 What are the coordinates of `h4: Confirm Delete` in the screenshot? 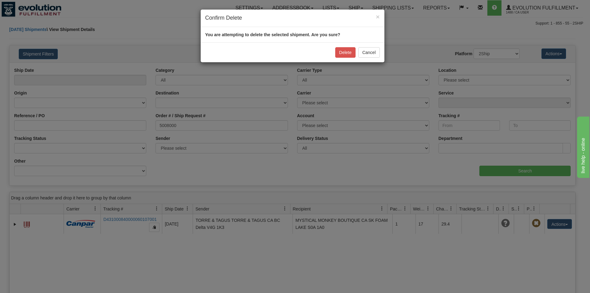 It's located at (292, 18).